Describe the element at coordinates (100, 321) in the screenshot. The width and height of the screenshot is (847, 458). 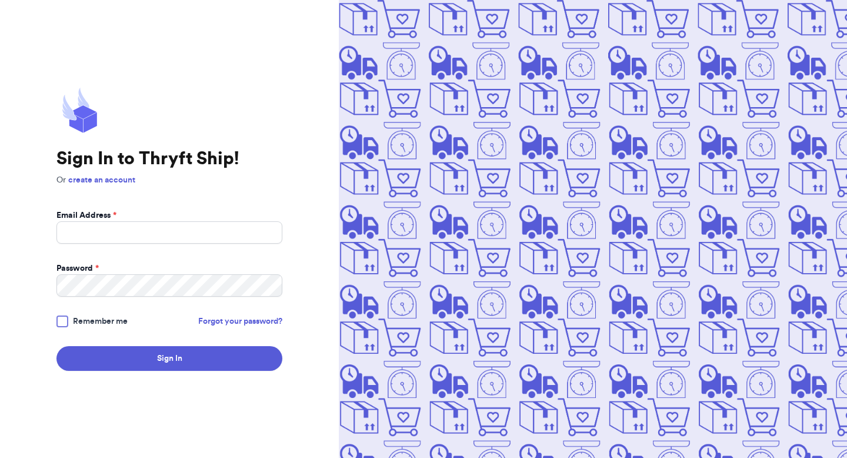
I see `span: Remember me` at that location.